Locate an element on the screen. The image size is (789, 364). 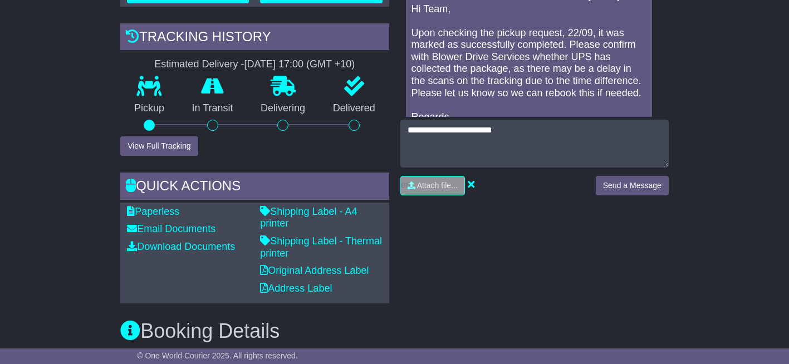
div: Tracking history is located at coordinates (254, 38).